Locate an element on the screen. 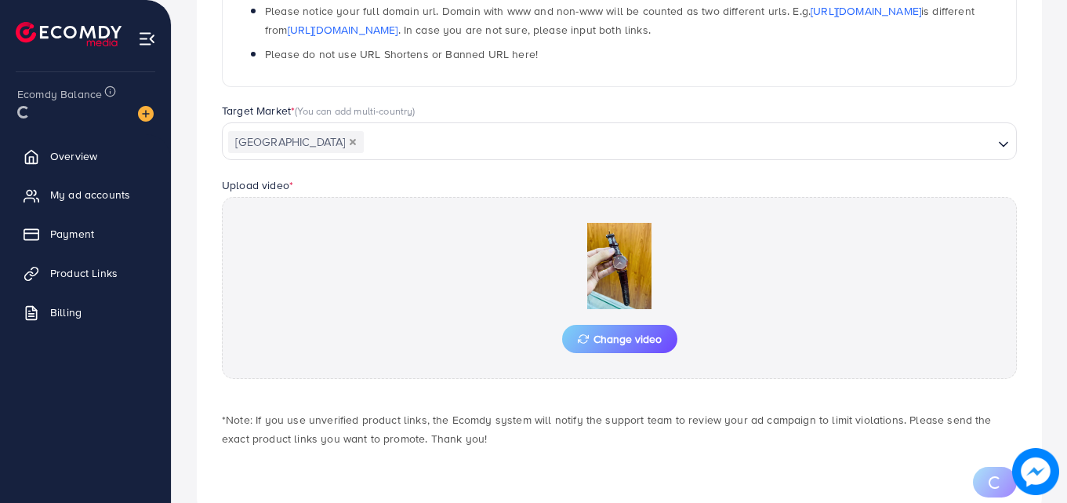  img: logo is located at coordinates (68, 34).